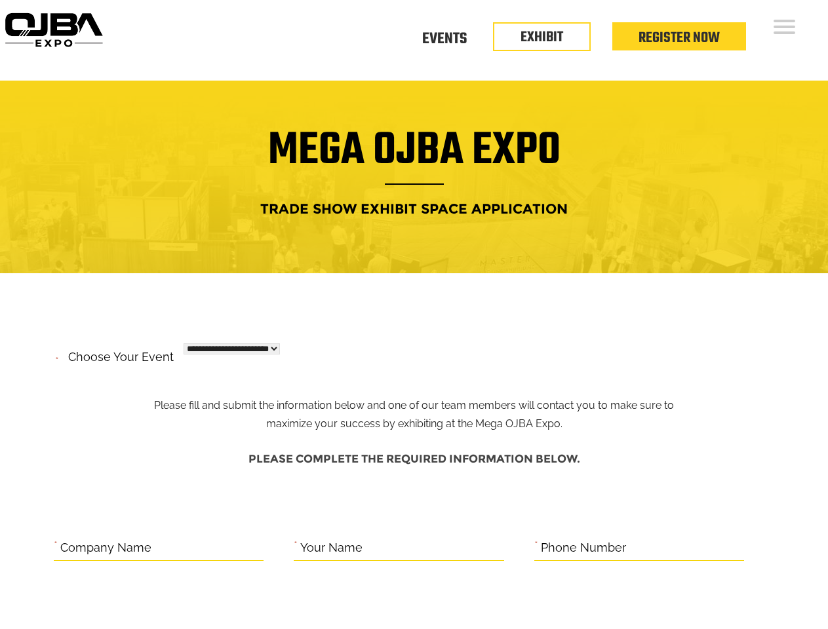 This screenshot has width=828, height=629. Describe the element at coordinates (117, 353) in the screenshot. I see `label: Choose your event` at that location.